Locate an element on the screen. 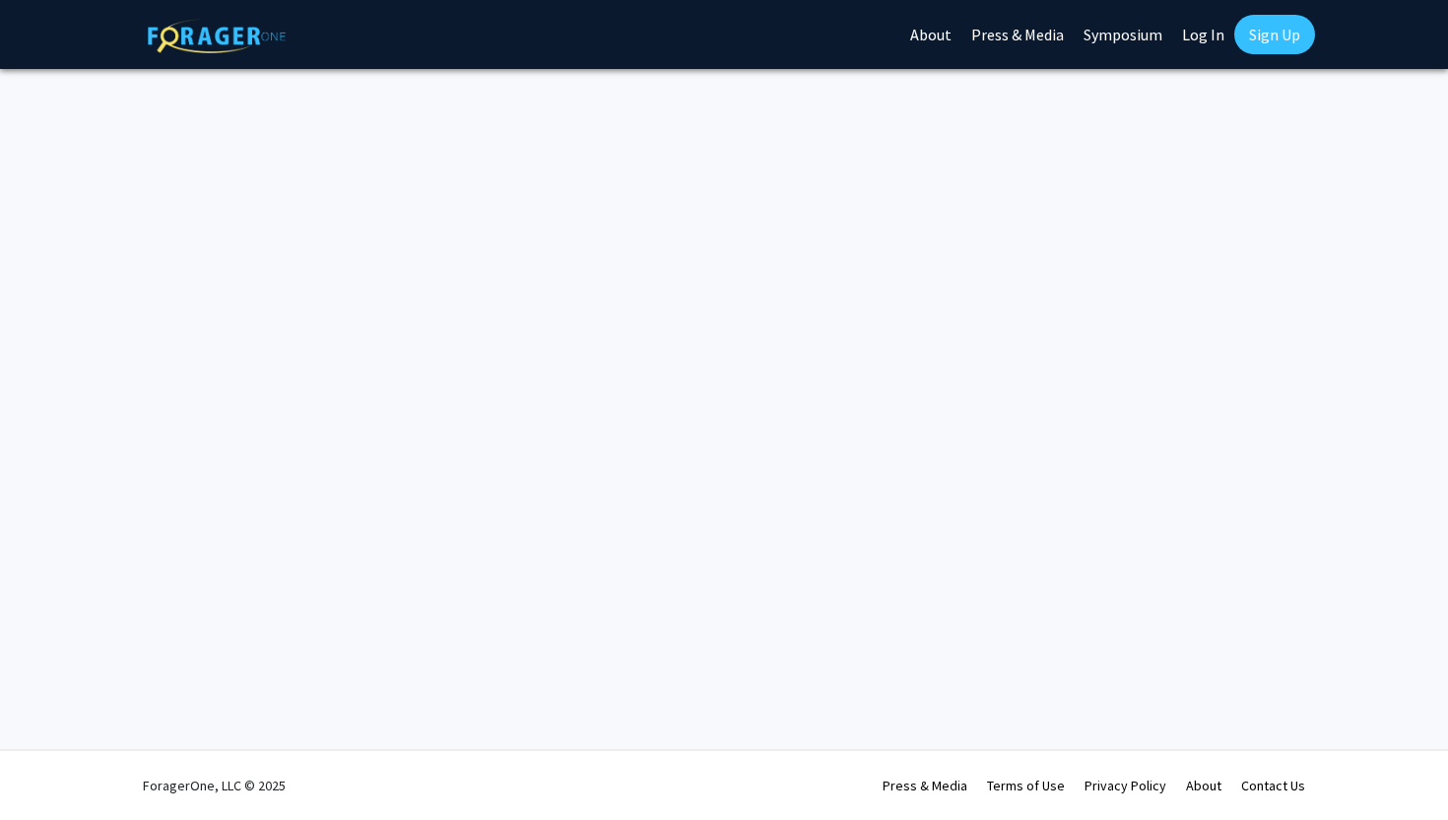 The image size is (1448, 820). a: Contact Us is located at coordinates (1273, 785).